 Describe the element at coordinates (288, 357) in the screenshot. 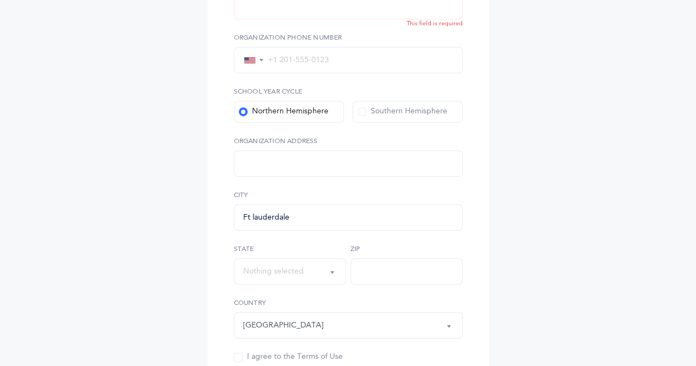

I see `div: I agree to the Terms of Use` at that location.